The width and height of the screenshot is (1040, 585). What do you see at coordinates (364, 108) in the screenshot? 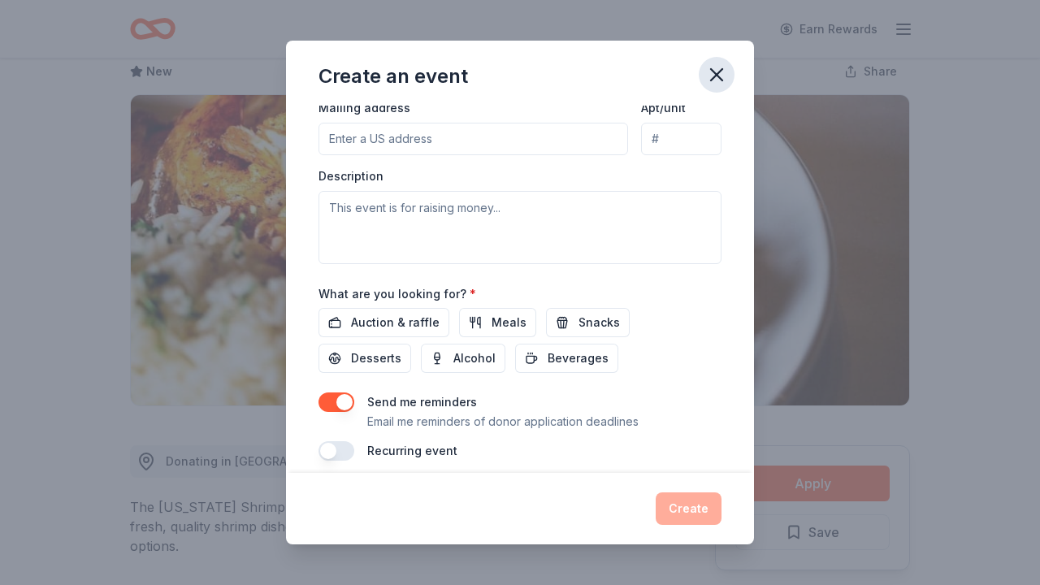
I see `label: Mailing address` at bounding box center [364, 108].